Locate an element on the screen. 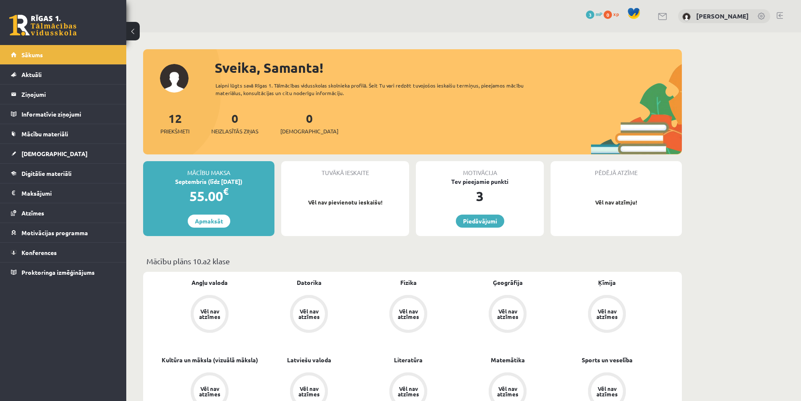 The image size is (801, 401). span: 3 is located at coordinates (590, 15).